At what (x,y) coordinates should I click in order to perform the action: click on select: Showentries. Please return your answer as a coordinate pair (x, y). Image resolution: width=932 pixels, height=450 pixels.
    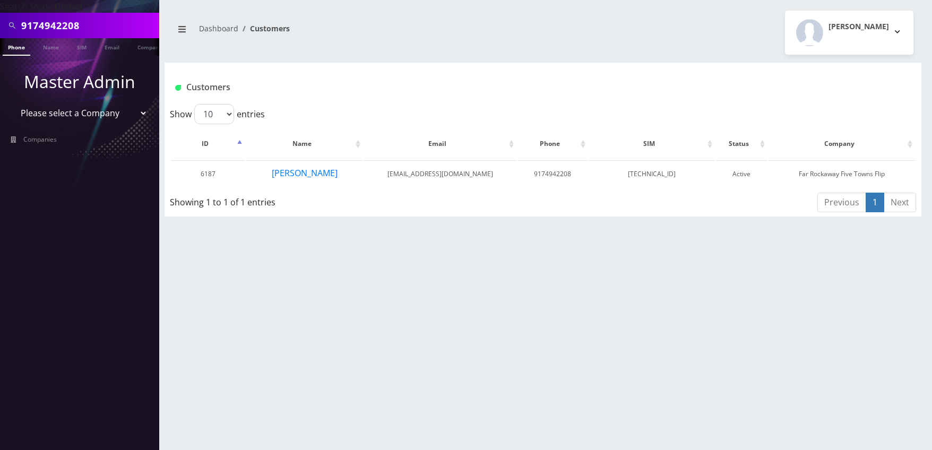
    Looking at the image, I should click on (214, 114).